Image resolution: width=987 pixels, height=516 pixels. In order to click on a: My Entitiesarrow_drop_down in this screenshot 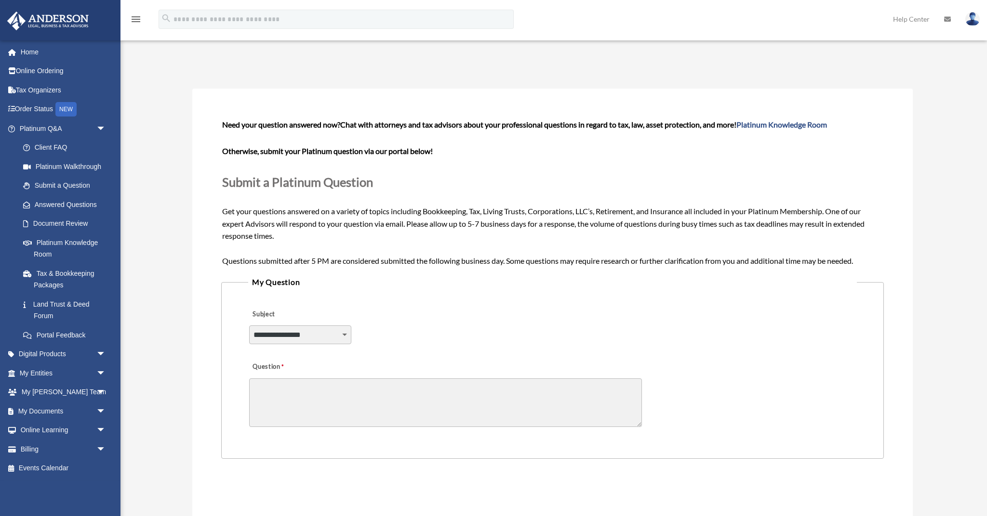, I will do `click(64, 373)`.